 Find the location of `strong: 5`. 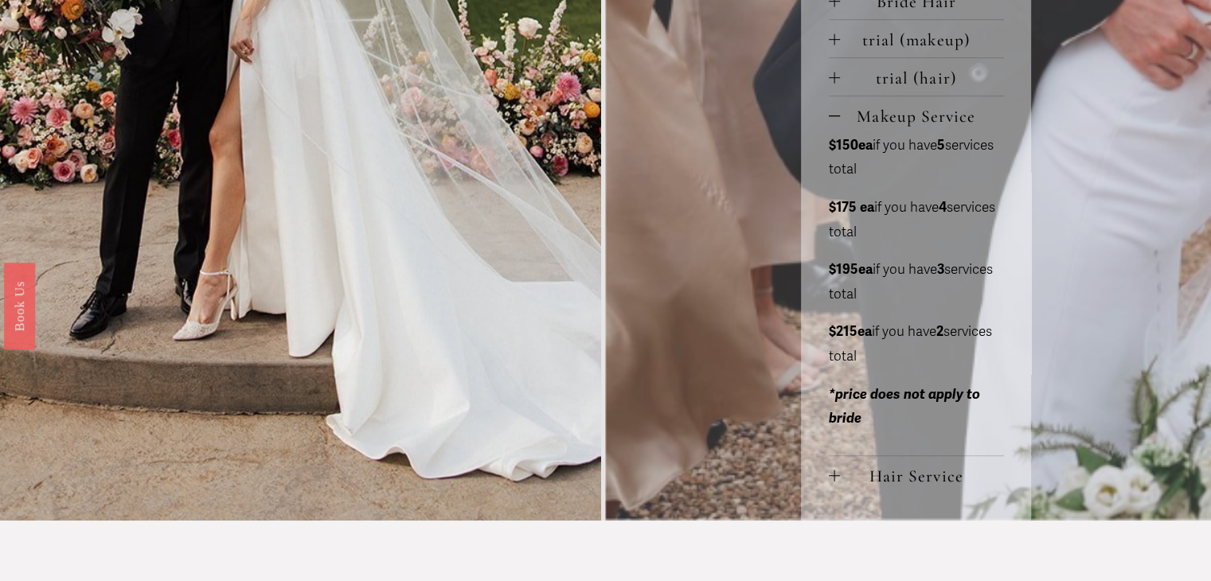

strong: 5 is located at coordinates (941, 145).